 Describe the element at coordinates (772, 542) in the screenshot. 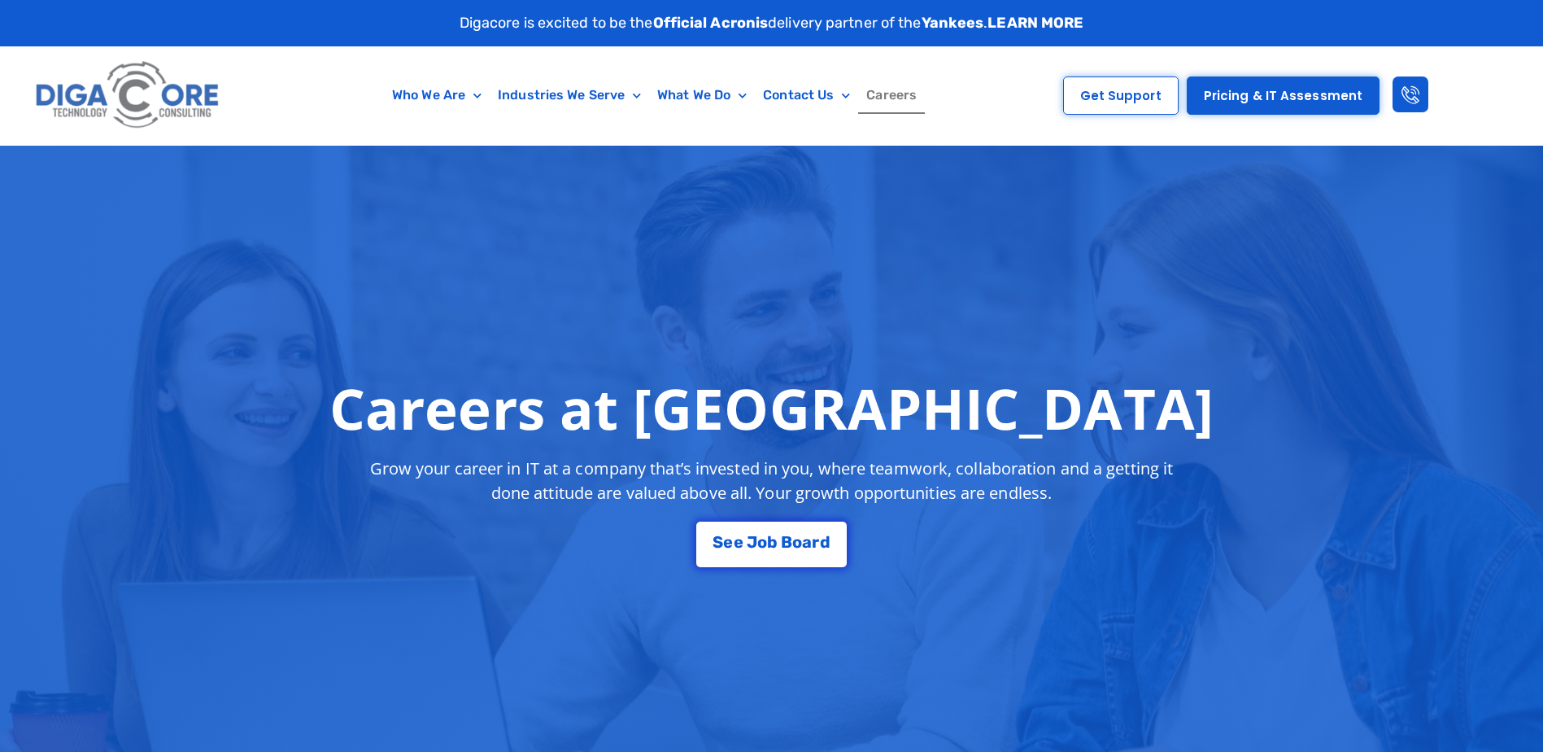

I see `span: b` at that location.